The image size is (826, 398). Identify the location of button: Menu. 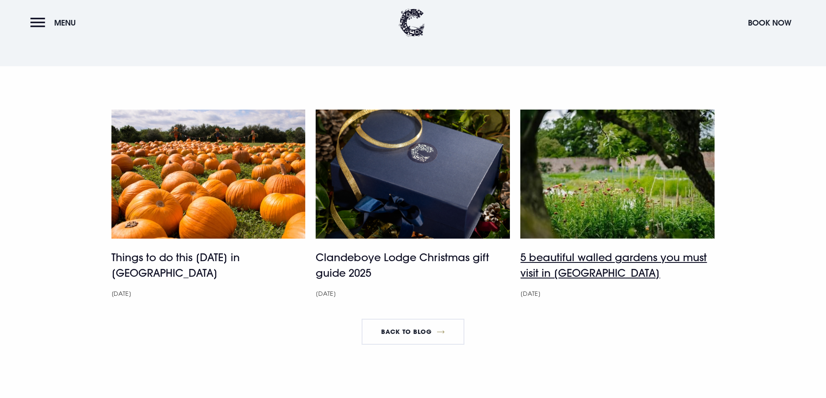
(55, 23).